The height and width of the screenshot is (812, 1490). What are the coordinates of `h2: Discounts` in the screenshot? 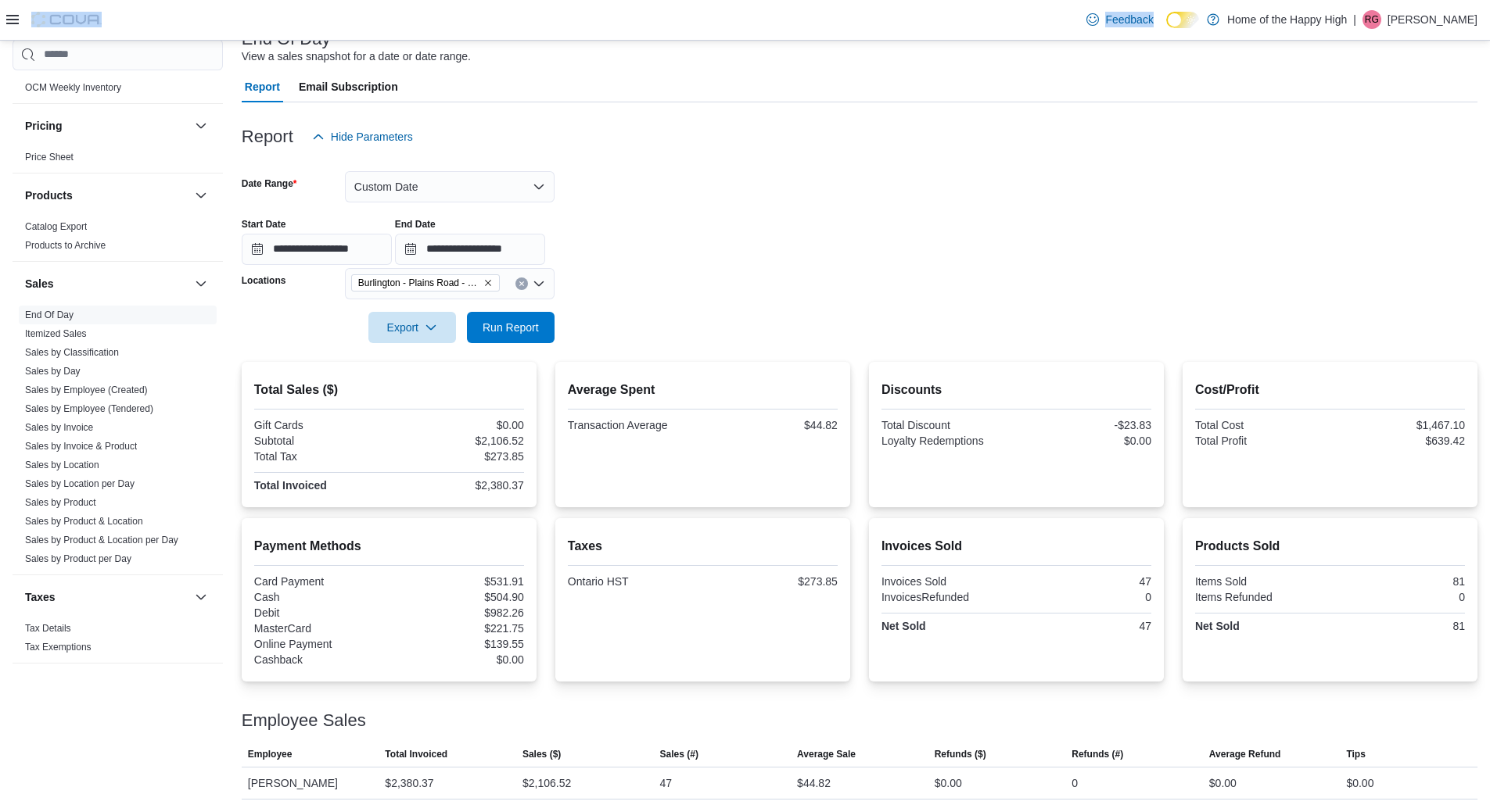 It's located at (1016, 390).